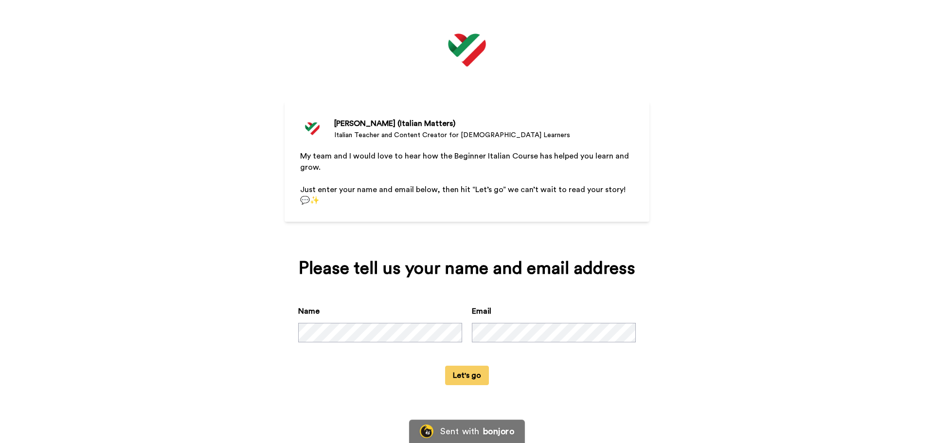  Describe the element at coordinates (309, 311) in the screenshot. I see `label: Name` at that location.